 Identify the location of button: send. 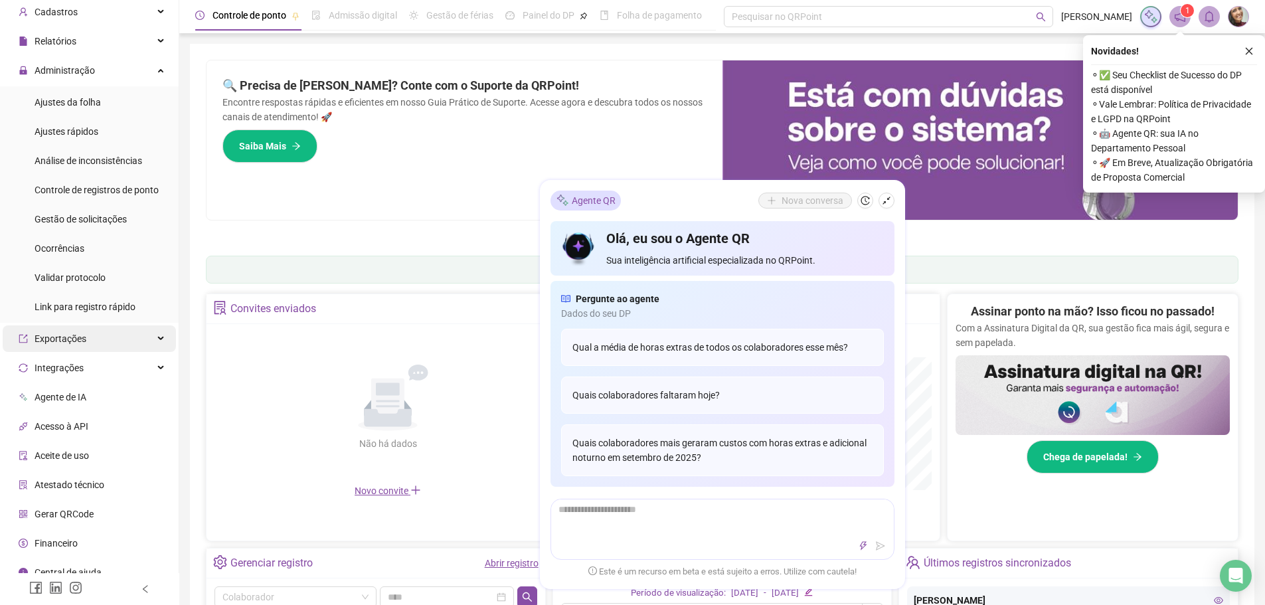
(880, 546).